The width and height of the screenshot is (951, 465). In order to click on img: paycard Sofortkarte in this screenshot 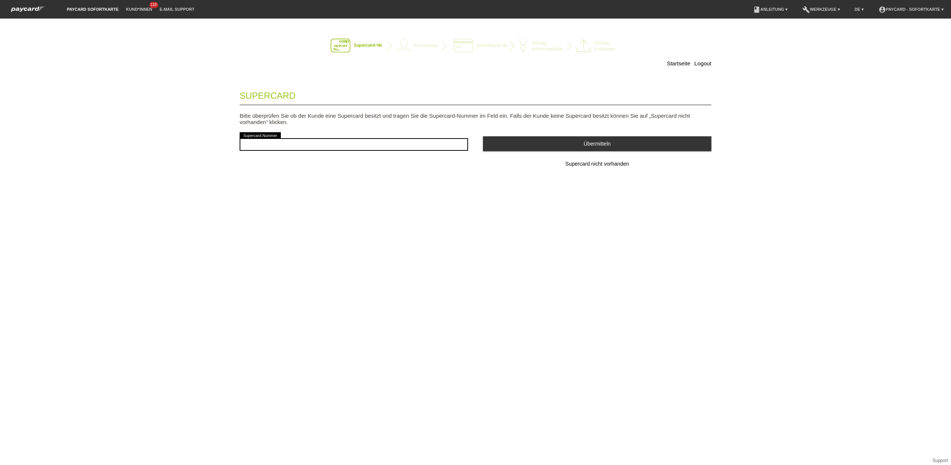, I will do `click(28, 9)`.